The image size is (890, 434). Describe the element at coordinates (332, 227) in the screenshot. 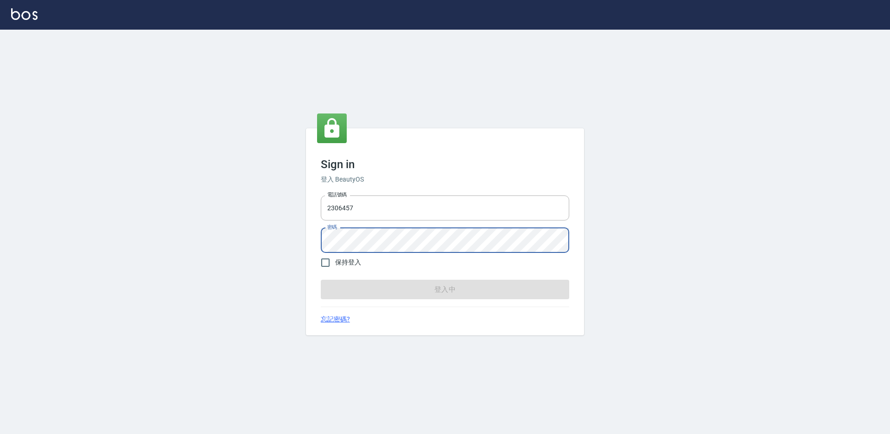

I see `label: 密碼` at that location.